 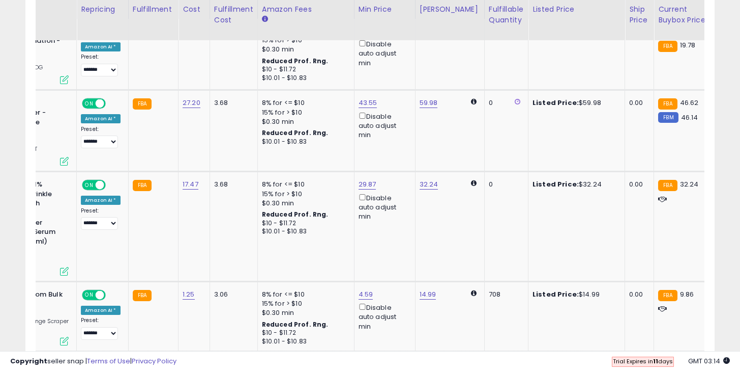 I want to click on div: $14.99, so click(x=575, y=294).